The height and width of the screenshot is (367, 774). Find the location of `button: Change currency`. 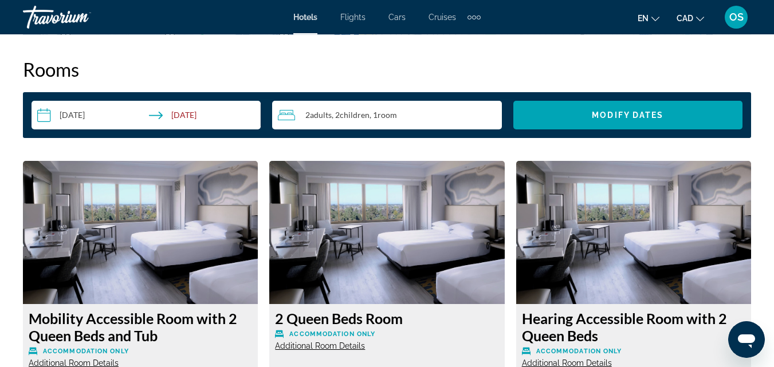

button: Change currency is located at coordinates (690, 18).